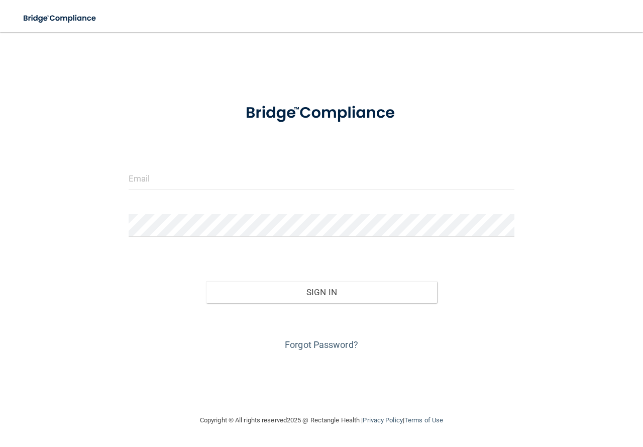 The image size is (643, 447). Describe the element at coordinates (424, 420) in the screenshot. I see `a: Terms of Use` at that location.